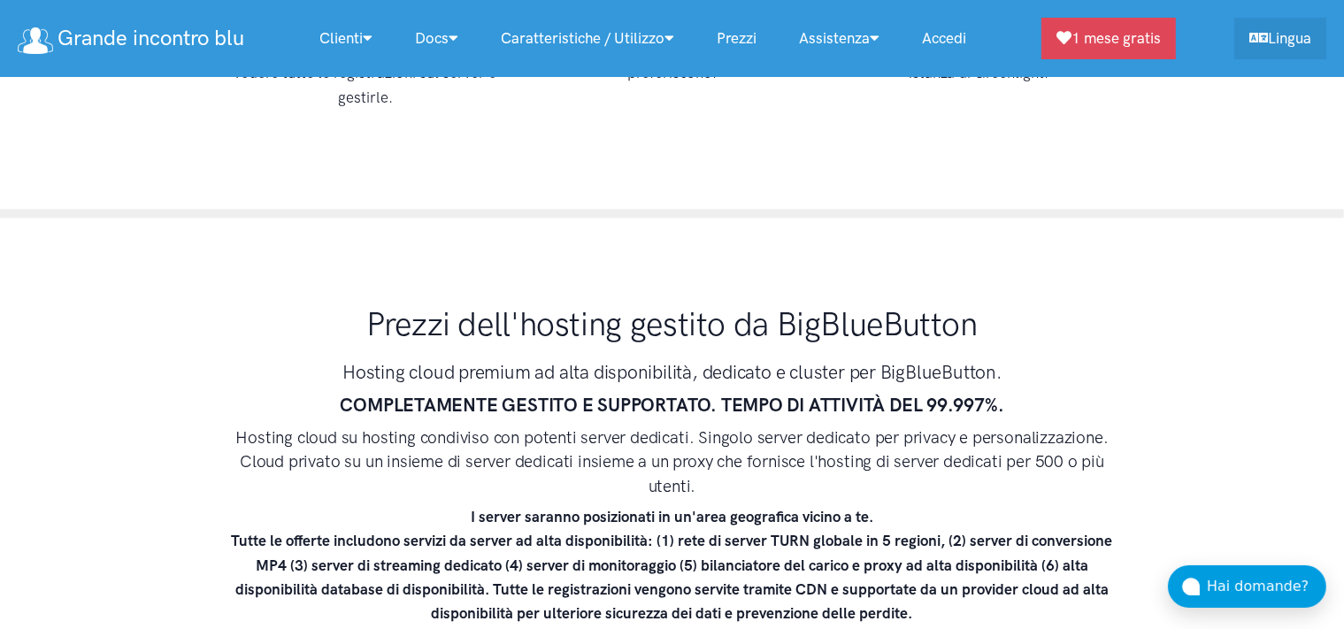 The image size is (1344, 629). What do you see at coordinates (1266, 586) in the screenshot?
I see `div: Hai domande?` at bounding box center [1266, 586].